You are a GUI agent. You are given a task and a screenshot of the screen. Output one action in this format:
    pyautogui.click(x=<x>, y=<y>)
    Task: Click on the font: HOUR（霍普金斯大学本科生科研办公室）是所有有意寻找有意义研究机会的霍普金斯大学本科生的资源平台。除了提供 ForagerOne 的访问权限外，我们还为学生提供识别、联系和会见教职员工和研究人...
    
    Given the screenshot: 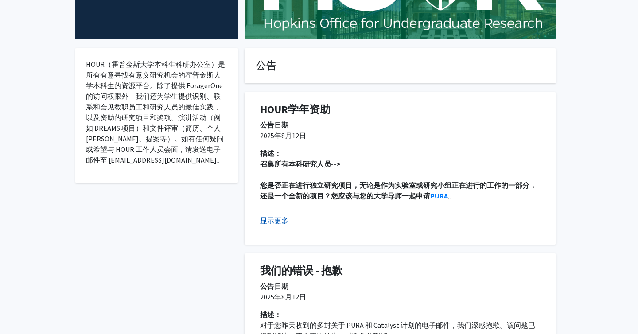 What is the action you would take?
    pyautogui.click(x=156, y=112)
    